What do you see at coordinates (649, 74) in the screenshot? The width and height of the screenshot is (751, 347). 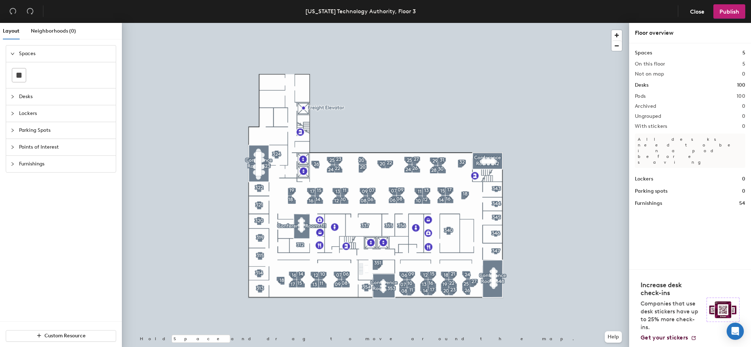 I see `h2: Not on map` at bounding box center [649, 74].